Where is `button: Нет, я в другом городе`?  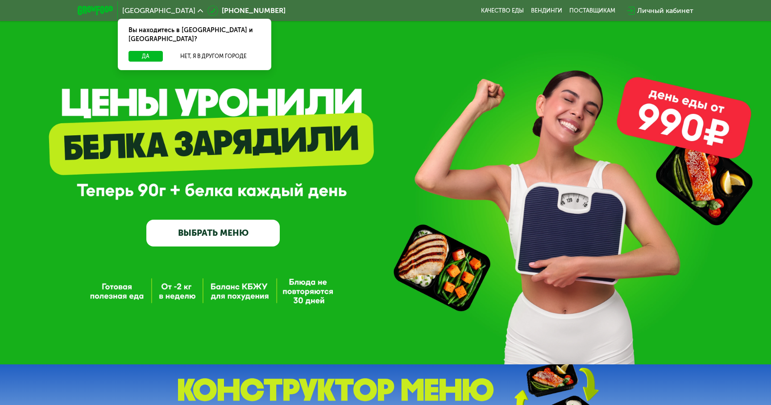 button: Нет, я в другом городе is located at coordinates (213, 56).